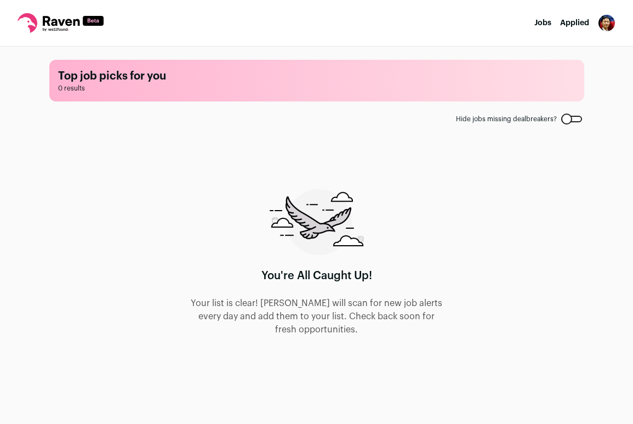 This screenshot has width=633, height=424. Describe the element at coordinates (607, 23) in the screenshot. I see `button: Open dropdown` at that location.